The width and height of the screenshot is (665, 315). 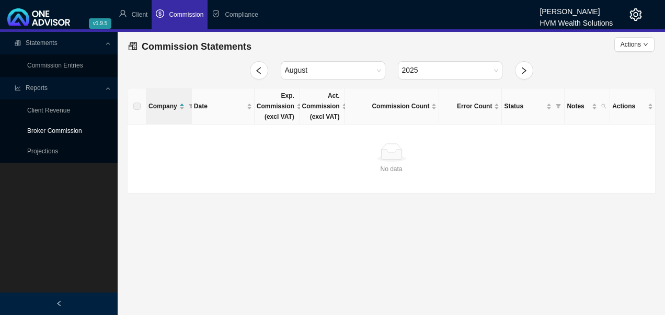 I want to click on span: right, so click(x=524, y=71).